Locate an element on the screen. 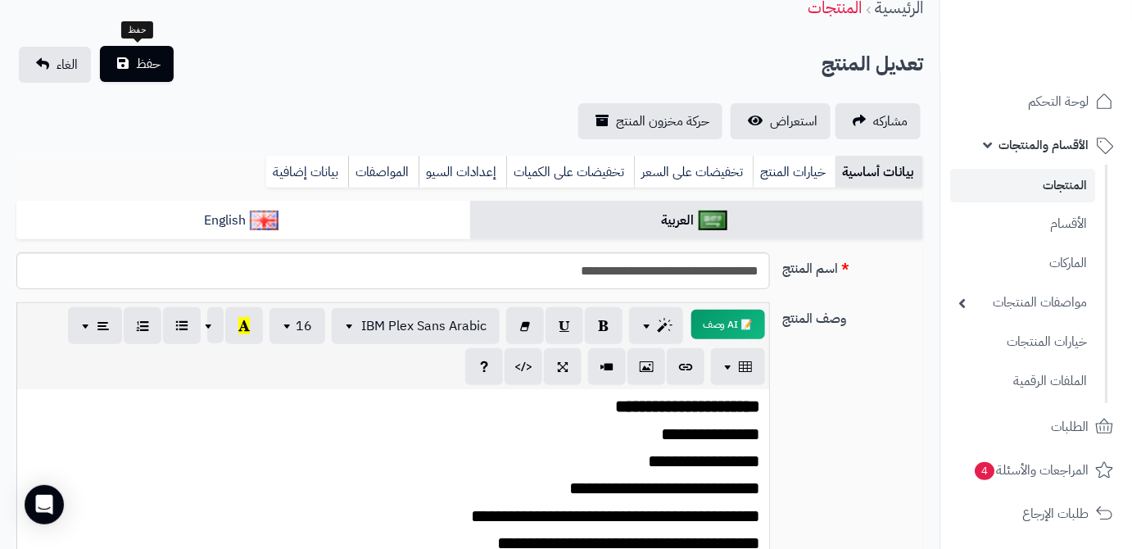 The image size is (1132, 549). a: المراجعات والأسئلة4 is located at coordinates (1036, 470).